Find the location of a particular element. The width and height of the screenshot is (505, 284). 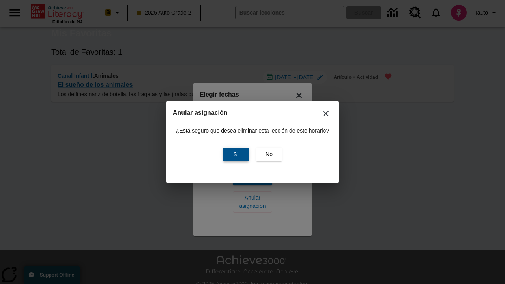

h2: Anular asignación is located at coordinates (253, 113).